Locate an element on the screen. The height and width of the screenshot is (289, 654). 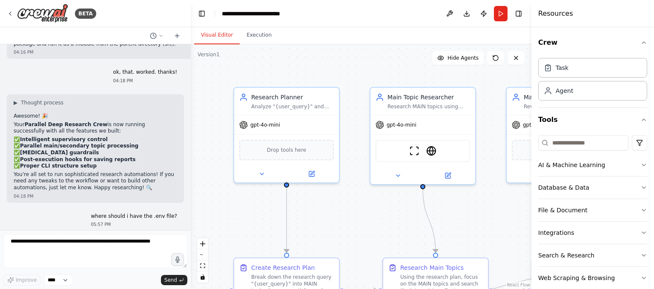
p: where should i have the .env file? is located at coordinates (134, 216).